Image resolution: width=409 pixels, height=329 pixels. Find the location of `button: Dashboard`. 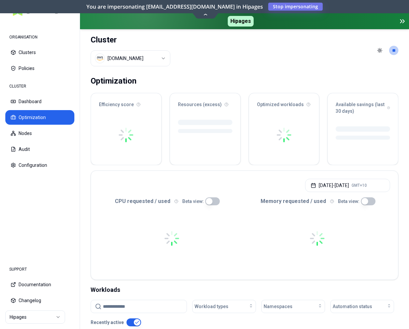

button: Dashboard is located at coordinates (40, 102).